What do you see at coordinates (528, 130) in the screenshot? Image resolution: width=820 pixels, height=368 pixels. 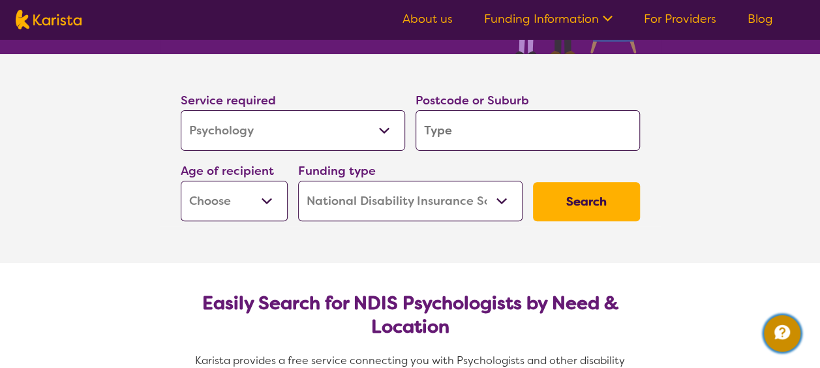 I see `input: Type` at bounding box center [528, 130].